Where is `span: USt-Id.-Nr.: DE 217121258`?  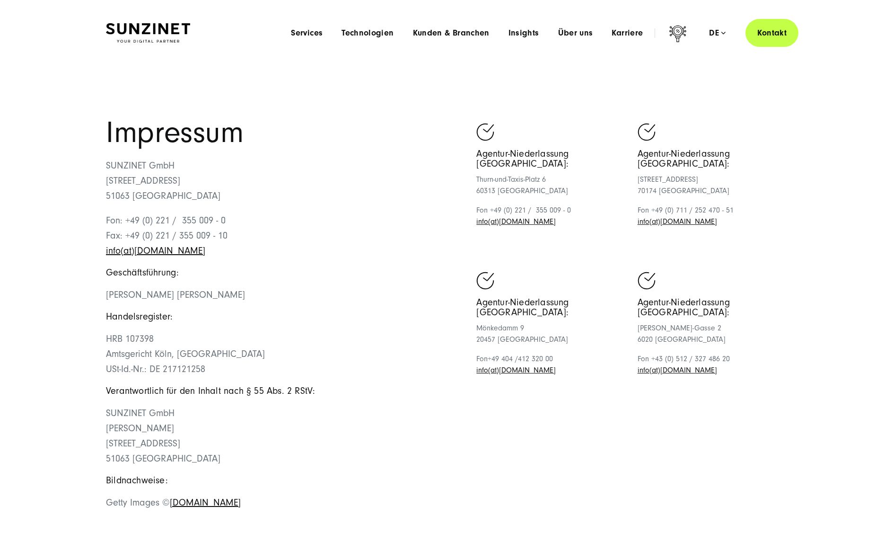 span: USt-Id.-Nr.: DE 217121258 is located at coordinates (156, 369).